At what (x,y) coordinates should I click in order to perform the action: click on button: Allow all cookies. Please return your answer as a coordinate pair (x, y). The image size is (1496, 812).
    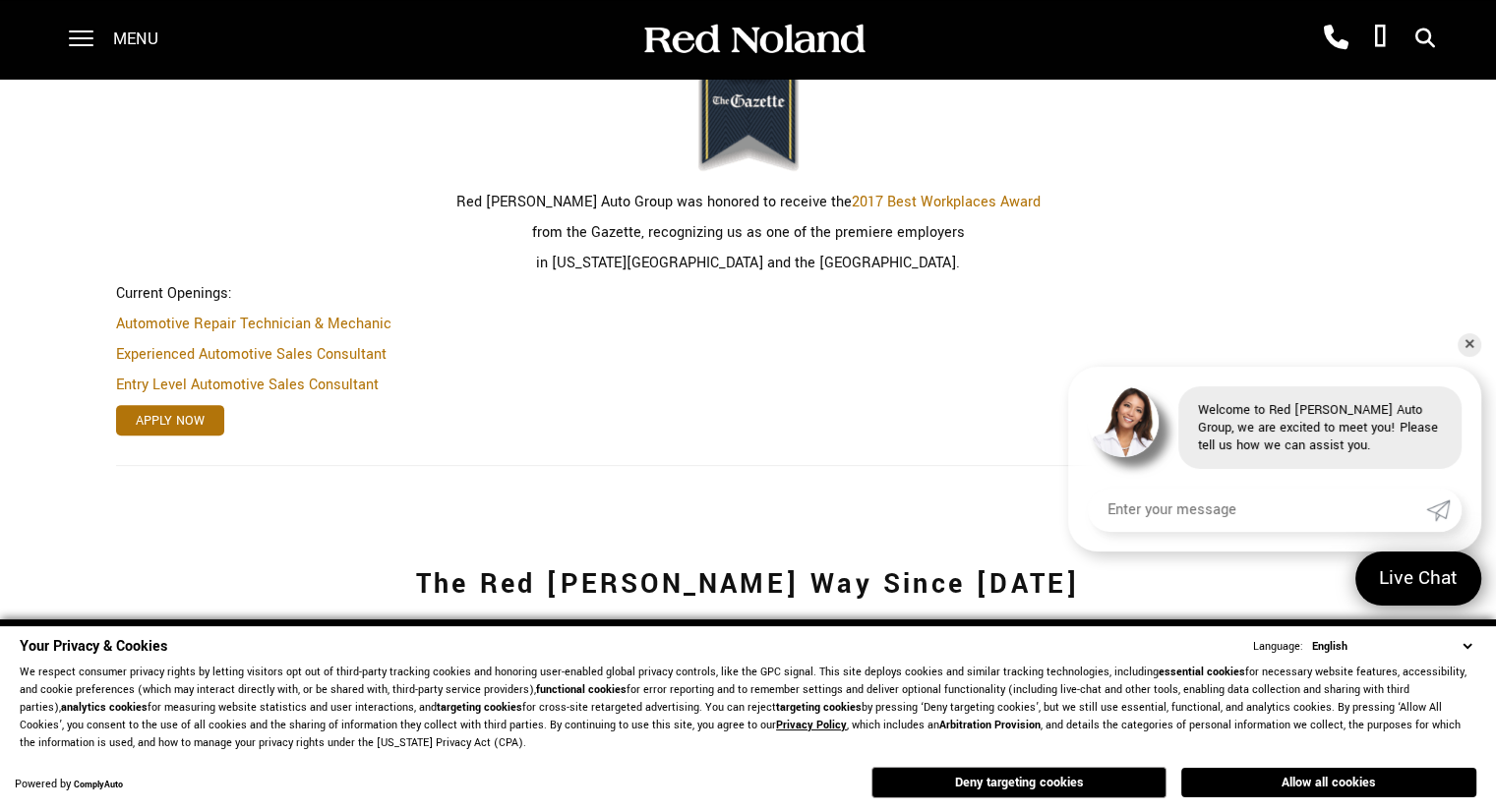
    Looking at the image, I should click on (1328, 782).